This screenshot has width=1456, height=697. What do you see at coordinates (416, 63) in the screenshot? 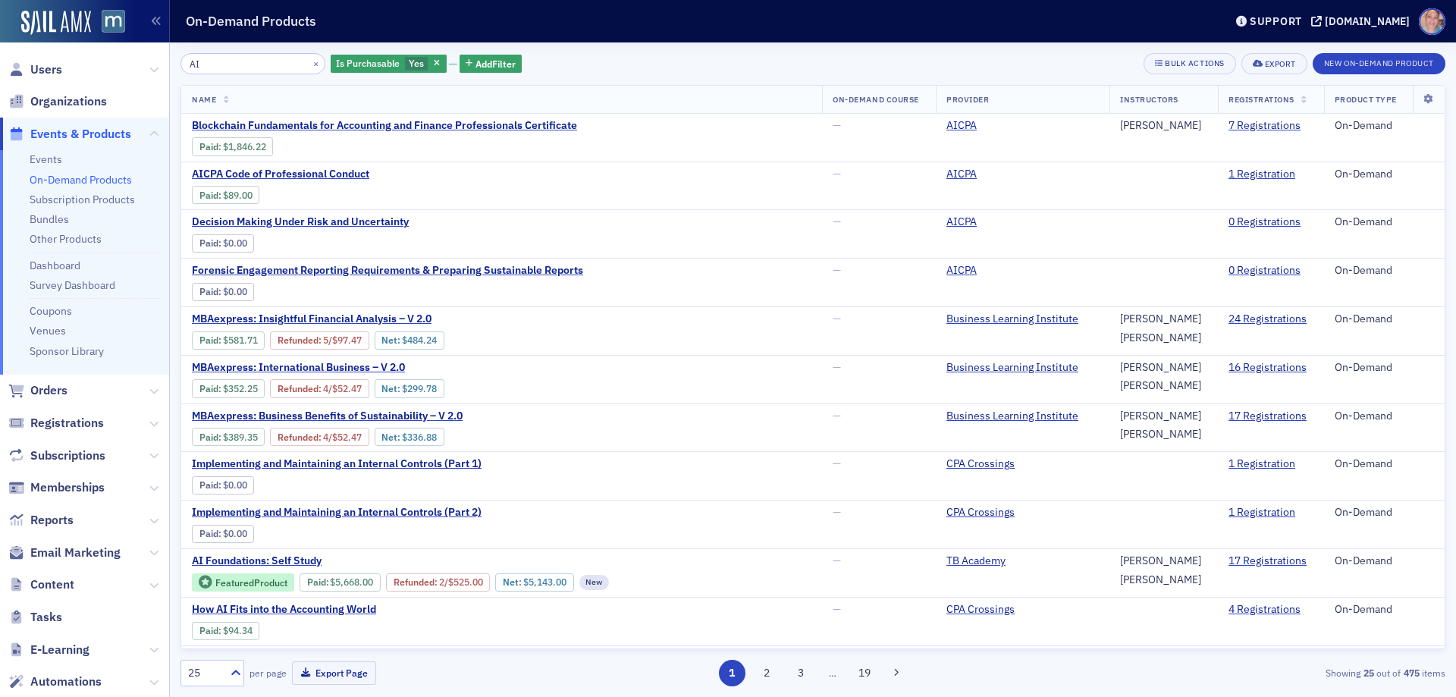
I see `span: Yes` at bounding box center [416, 63].